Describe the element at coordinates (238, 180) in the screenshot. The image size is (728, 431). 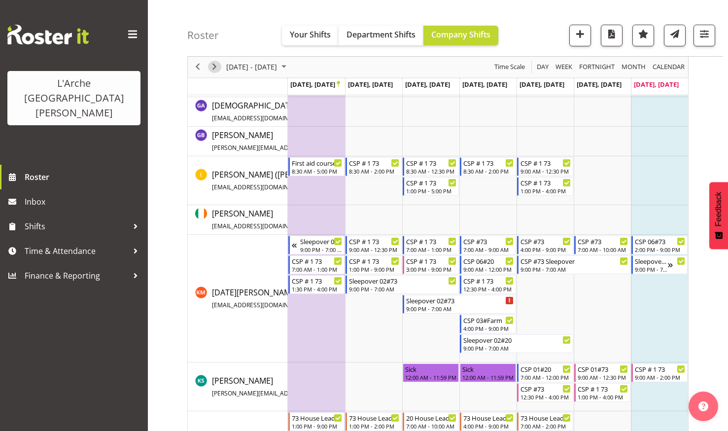
I see `td: Harsimran (Gill) Singh resource` at that location.